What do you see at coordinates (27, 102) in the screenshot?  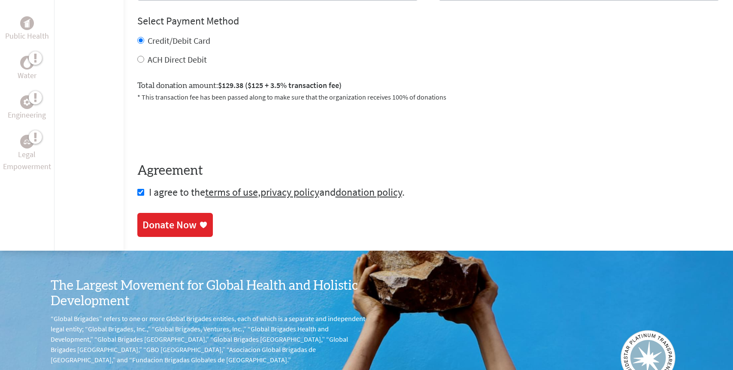 I see `img: Engineering` at bounding box center [27, 102].